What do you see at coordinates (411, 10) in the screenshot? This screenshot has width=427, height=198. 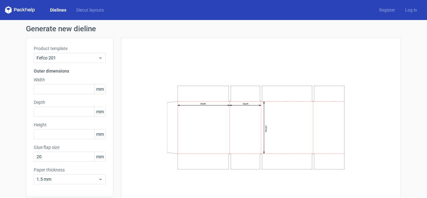 I see `a: Log in` at bounding box center [411, 10].